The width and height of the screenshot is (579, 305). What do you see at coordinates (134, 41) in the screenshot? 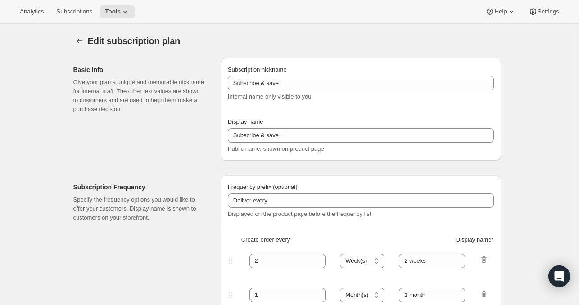
I see `span: Edit subscription plan` at bounding box center [134, 41].